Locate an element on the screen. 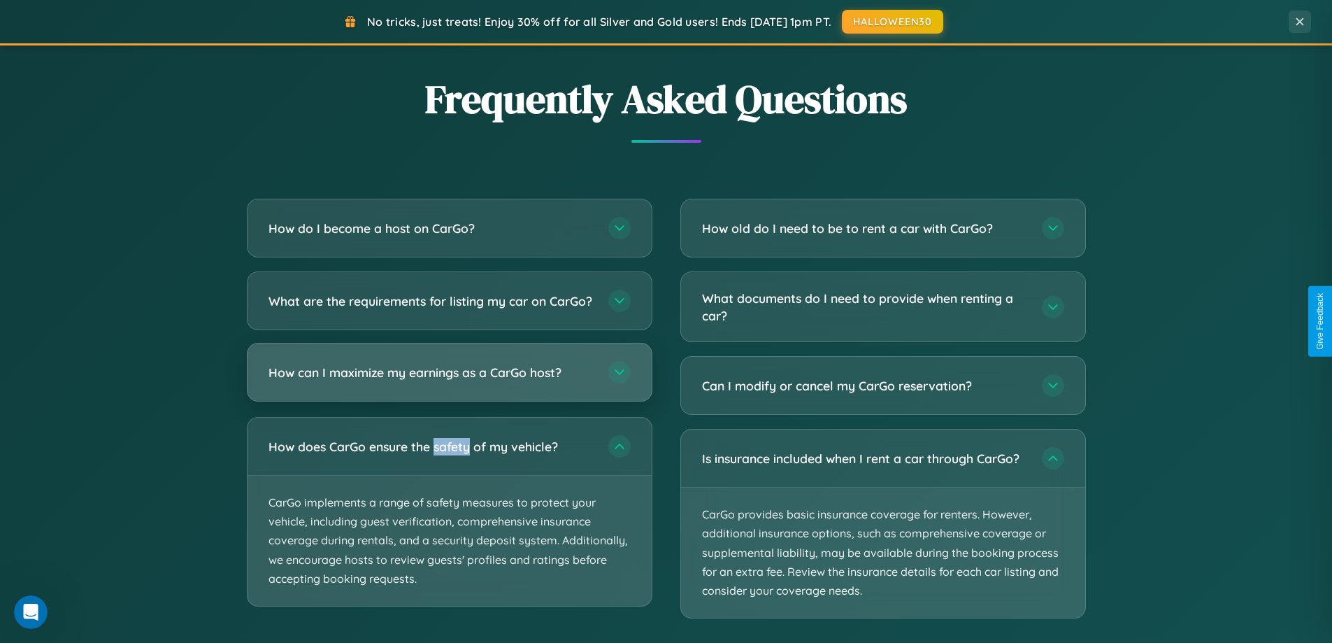  p: CarGo implements a range of safety measures to protect your vehicle, including guest verification... is located at coordinates (450, 541).